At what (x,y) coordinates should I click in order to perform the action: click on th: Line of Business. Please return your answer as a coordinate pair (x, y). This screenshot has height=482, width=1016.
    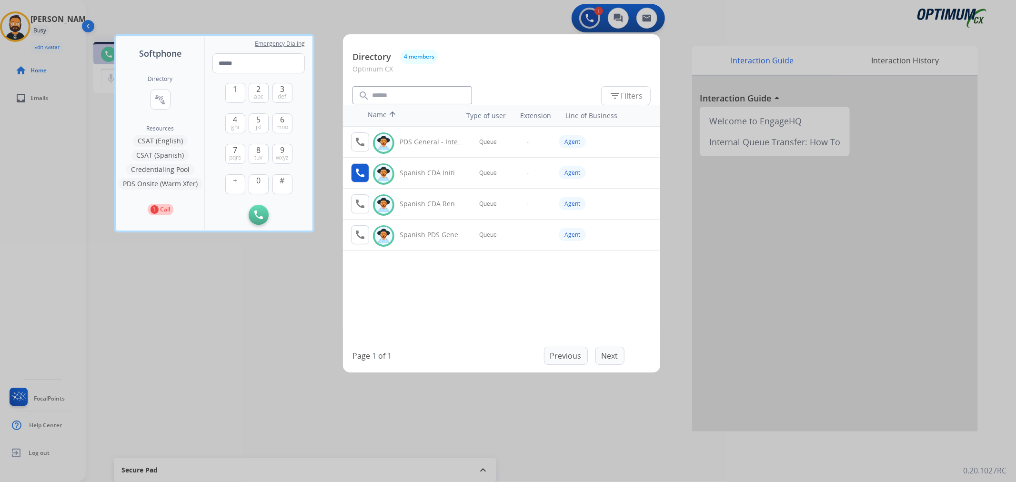
    Looking at the image, I should click on (608, 116).